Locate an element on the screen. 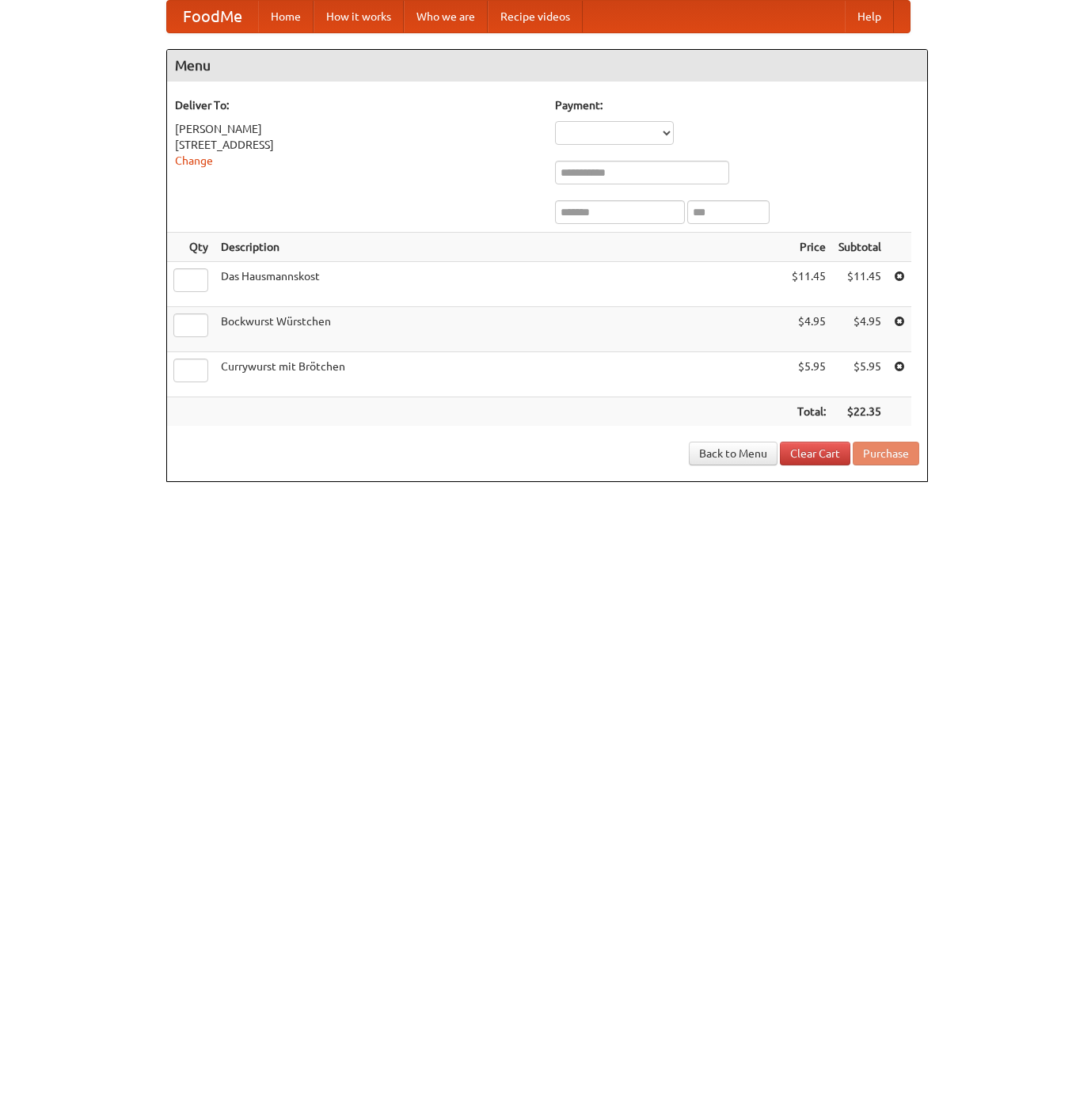 The image size is (1076, 1120). a: Change is located at coordinates (194, 160).